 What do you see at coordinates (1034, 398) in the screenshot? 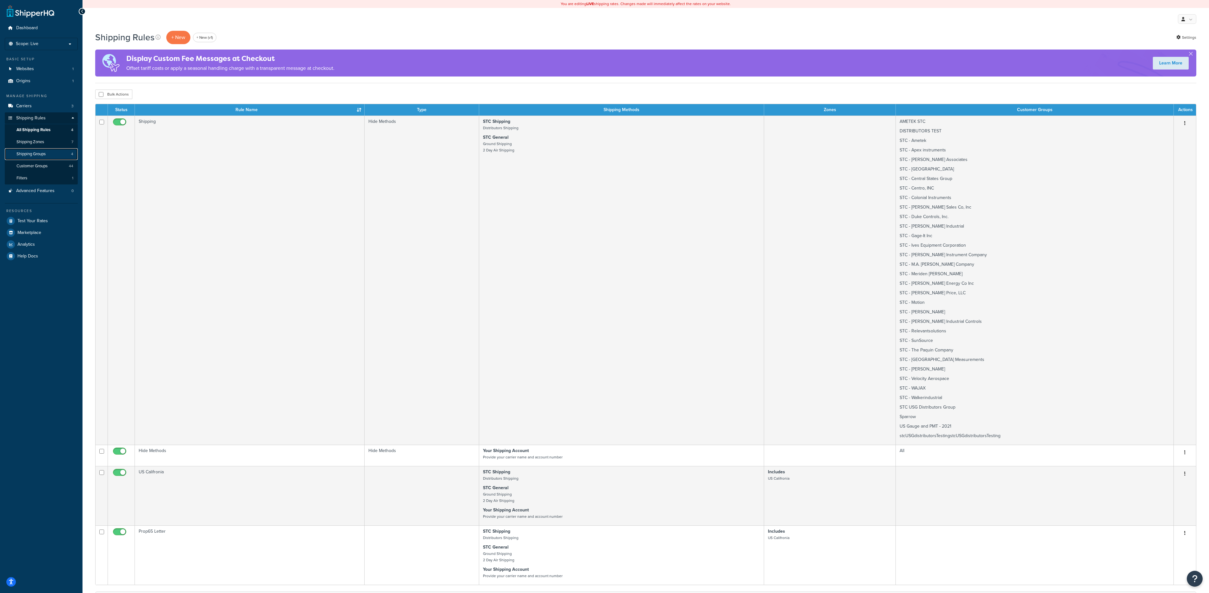
I see `p: STC - Walkerindustrial` at bounding box center [1034, 398].